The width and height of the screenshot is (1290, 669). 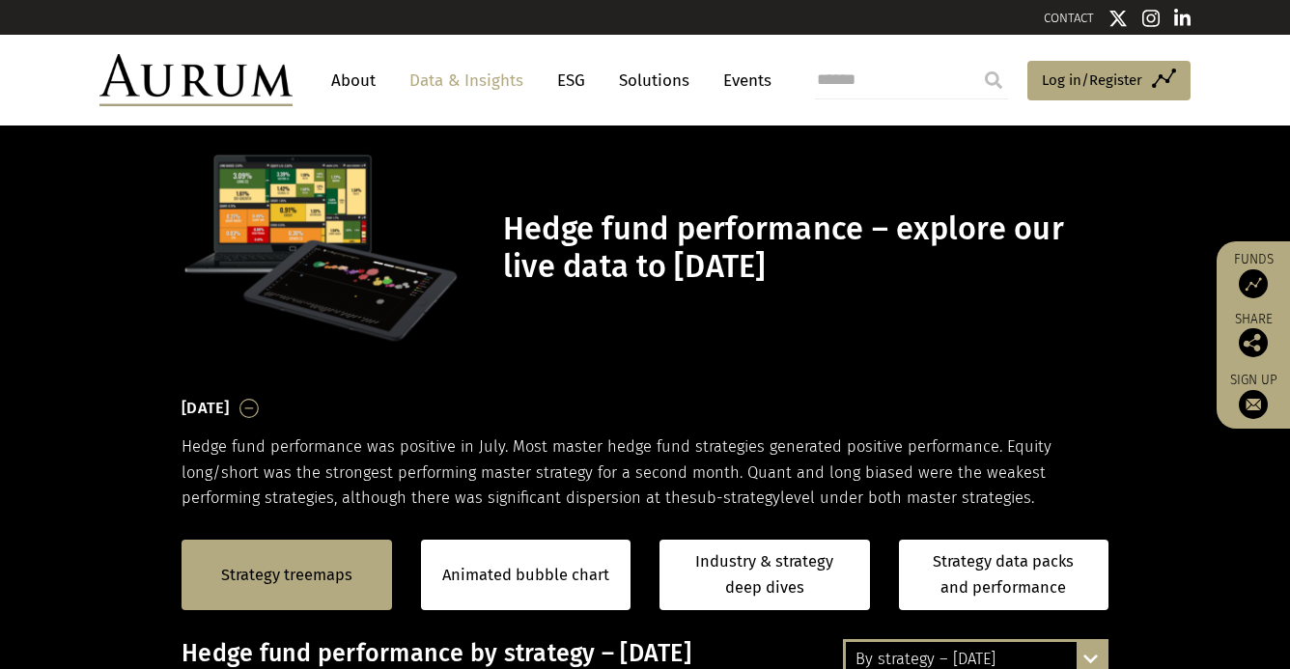 I want to click on a: About, so click(x=353, y=80).